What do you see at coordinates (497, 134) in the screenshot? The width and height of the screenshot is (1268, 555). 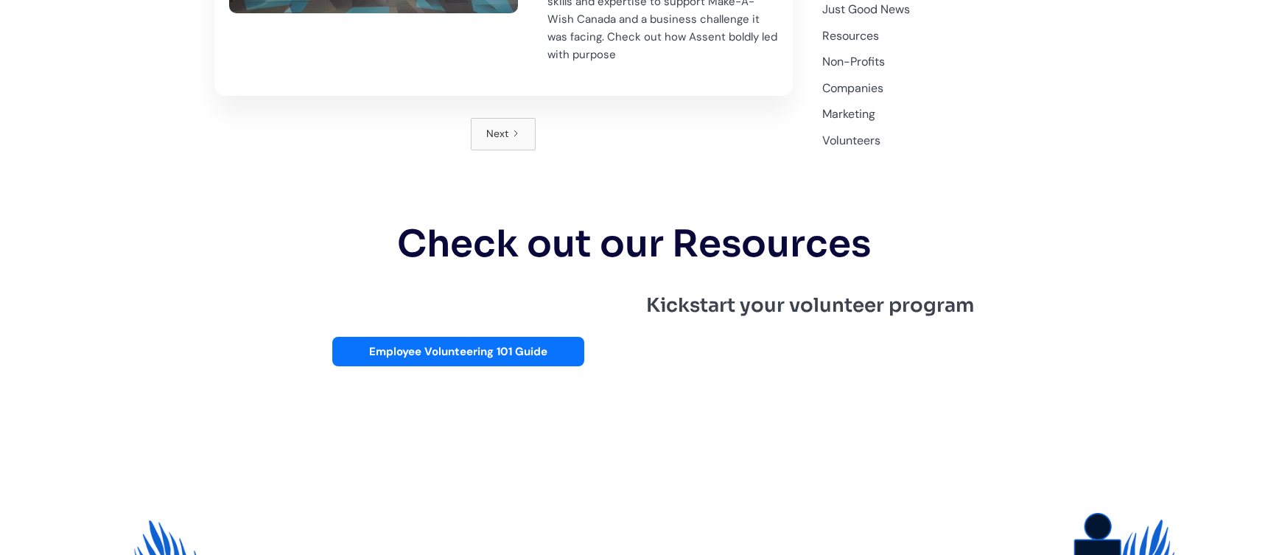 I see `div: Next` at bounding box center [497, 134].